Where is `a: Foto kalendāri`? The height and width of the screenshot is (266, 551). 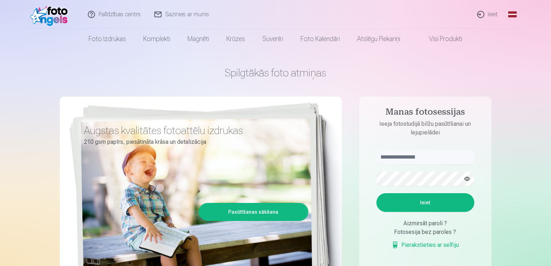
a: Foto kalendāri is located at coordinates (320, 39).